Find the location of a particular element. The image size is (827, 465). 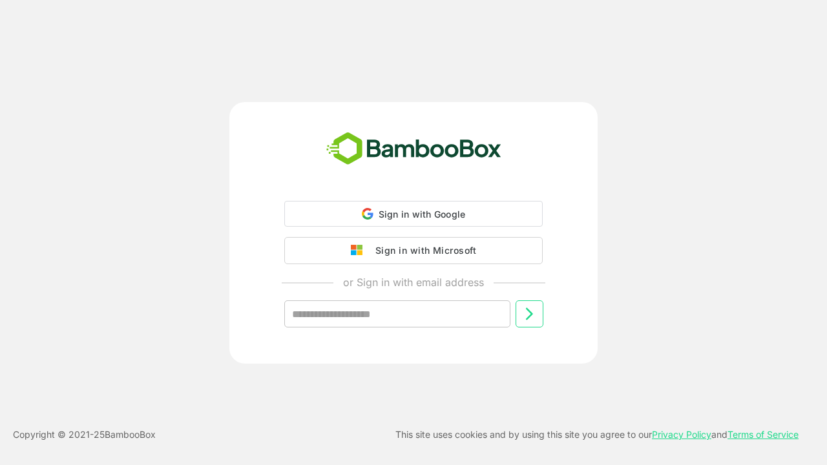

a: Privacy Policy is located at coordinates (681, 434).